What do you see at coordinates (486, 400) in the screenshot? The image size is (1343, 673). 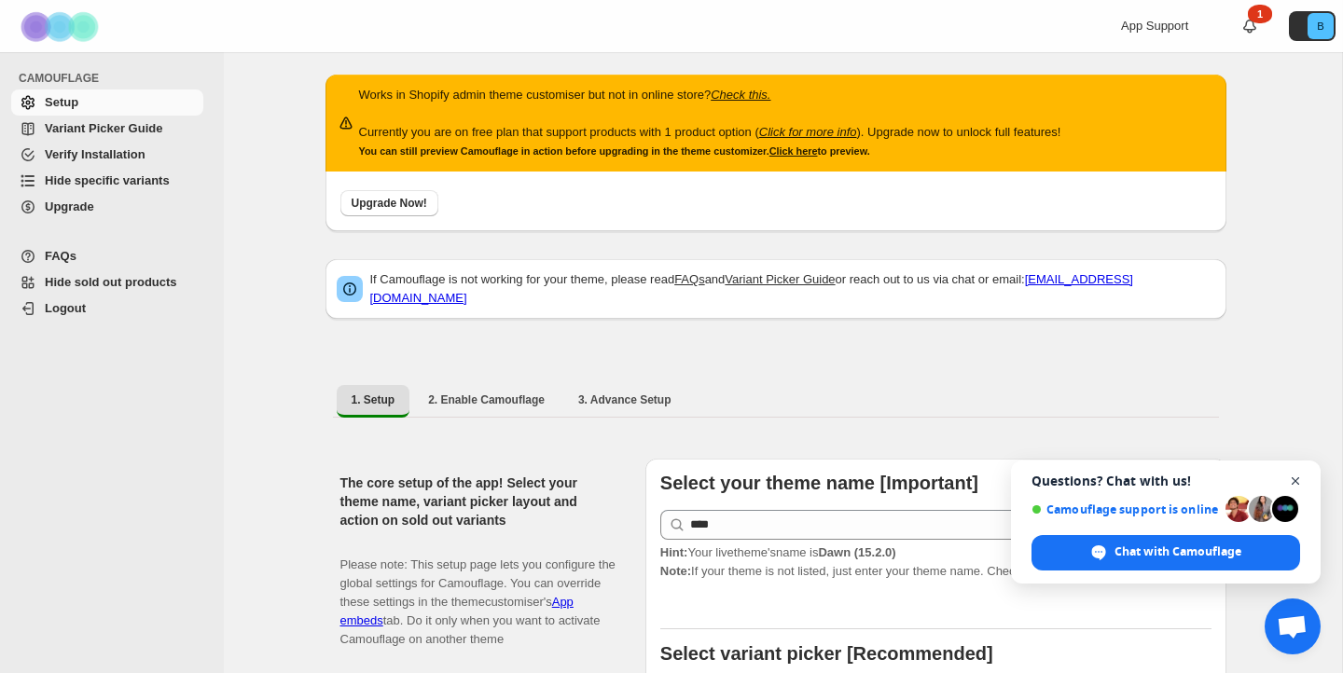 I see `span: 2. Enable Camouflage` at bounding box center [486, 400].